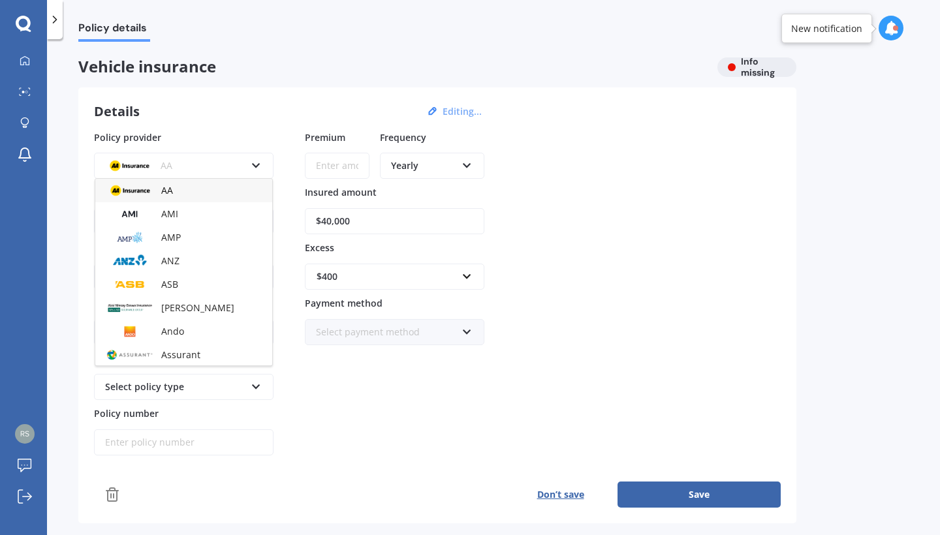 This screenshot has height=535, width=940. Describe the element at coordinates (170, 284) in the screenshot. I see `span: ASB` at that location.